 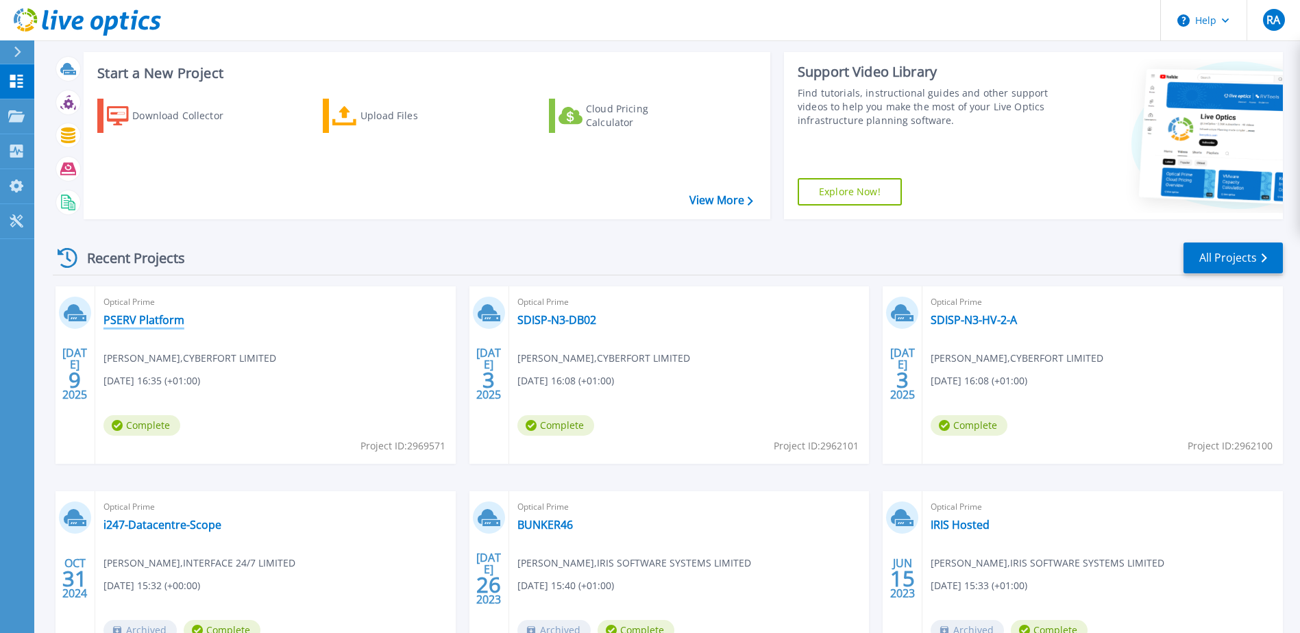 What do you see at coordinates (556, 320) in the screenshot?
I see `a: SDISP-N3-DB02` at bounding box center [556, 320].